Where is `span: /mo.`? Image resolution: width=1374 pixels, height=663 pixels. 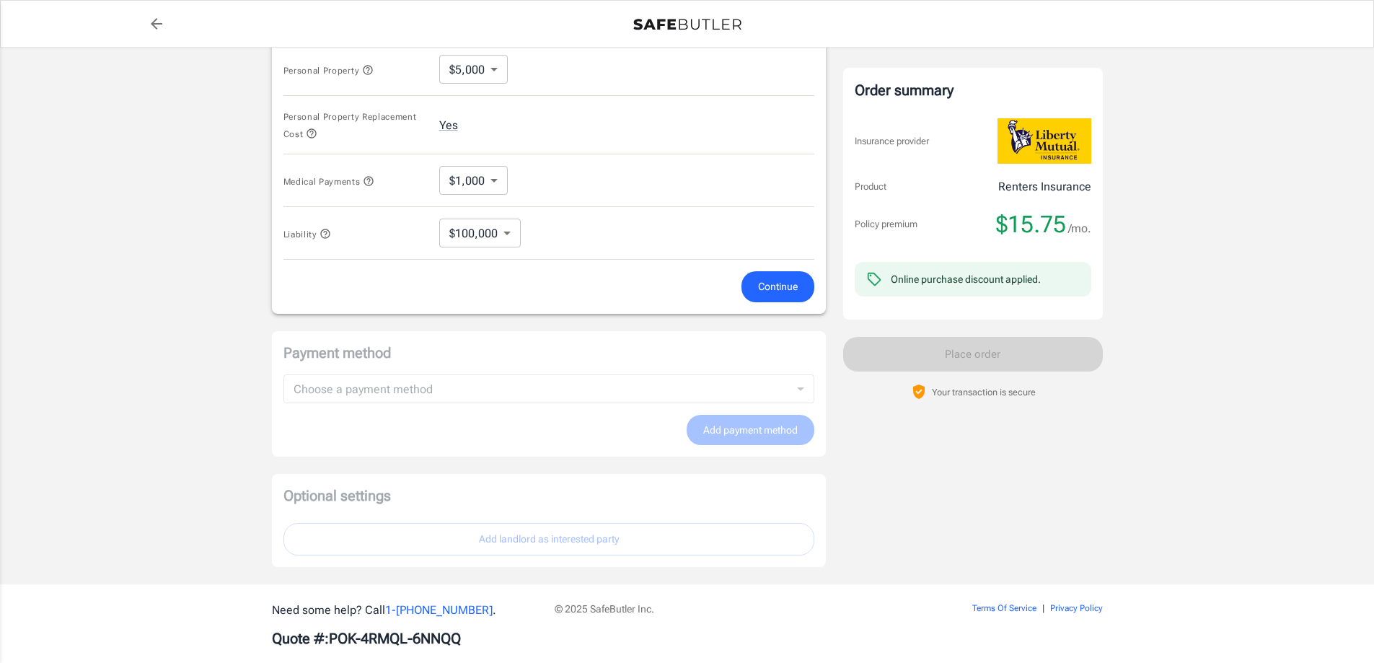 span: /mo. is located at coordinates (1080, 229).